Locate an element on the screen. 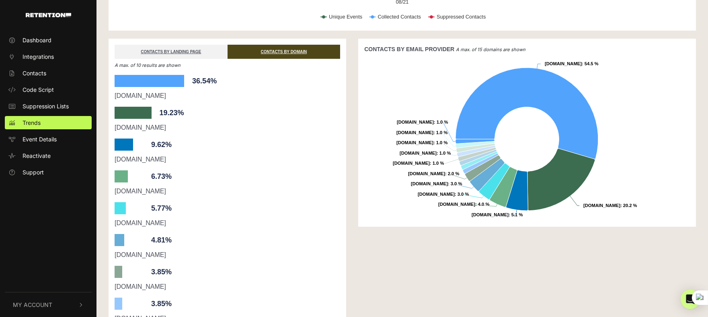 This screenshot has height=317, width=708. span: Event Details is located at coordinates (39, 139).